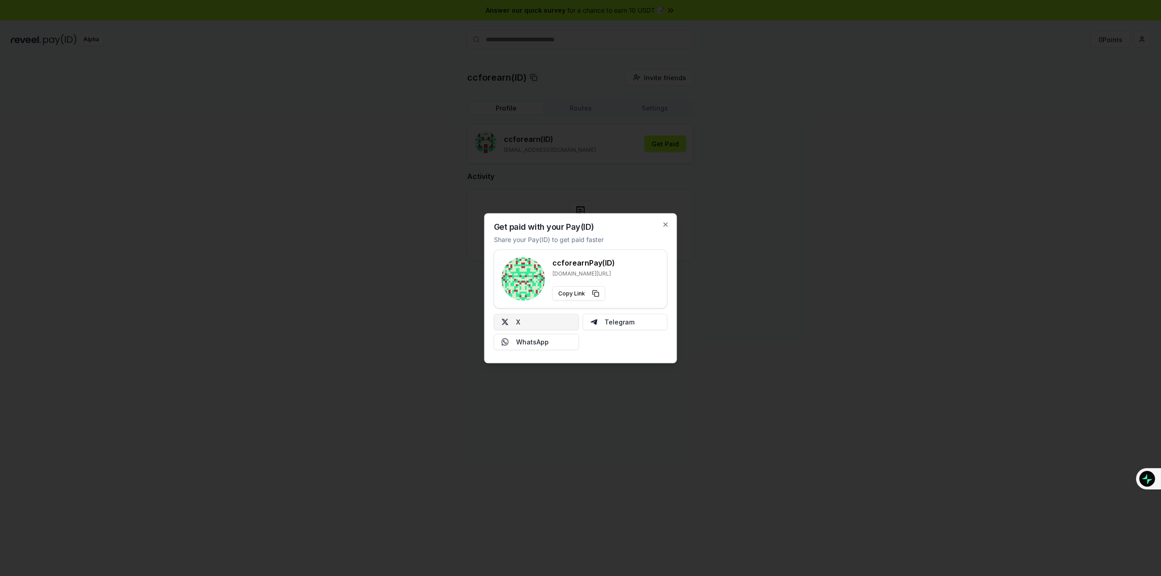 The width and height of the screenshot is (1161, 576). I want to click on h3: ccforearn Pay(ID), so click(583, 263).